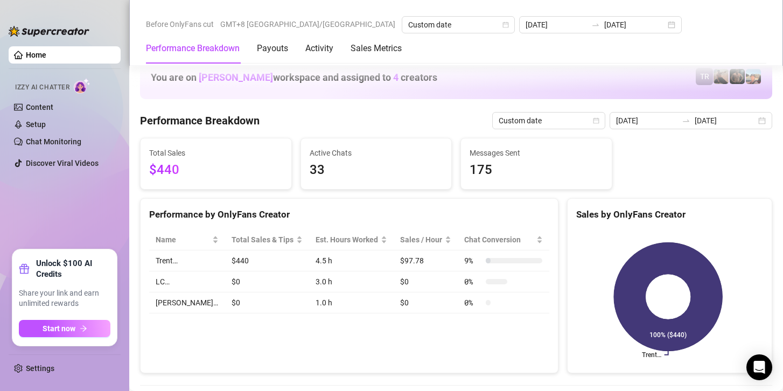 Image resolution: width=783 pixels, height=391 pixels. I want to click on td: Trent…, so click(187, 261).